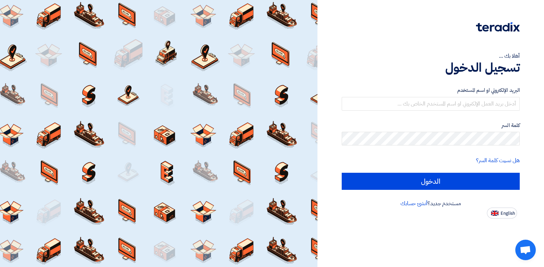 The image size is (544, 267). I want to click on div: أهلا بك ..., so click(431, 56).